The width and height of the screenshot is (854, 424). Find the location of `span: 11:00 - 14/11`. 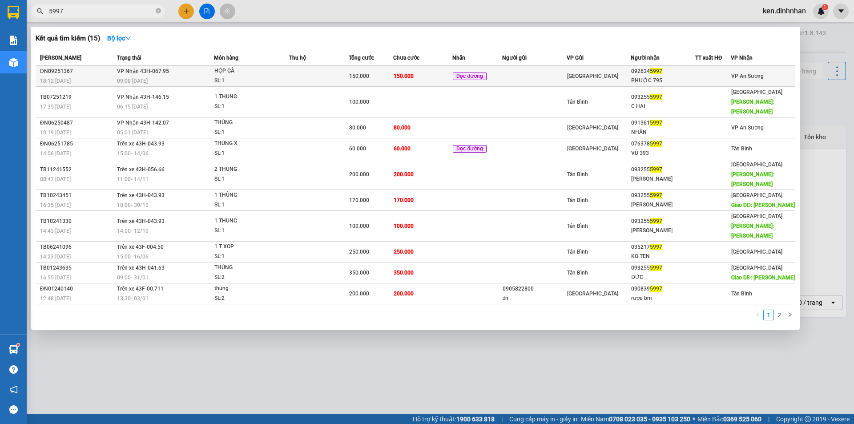

span: 11:00 - 14/11 is located at coordinates (133, 179).